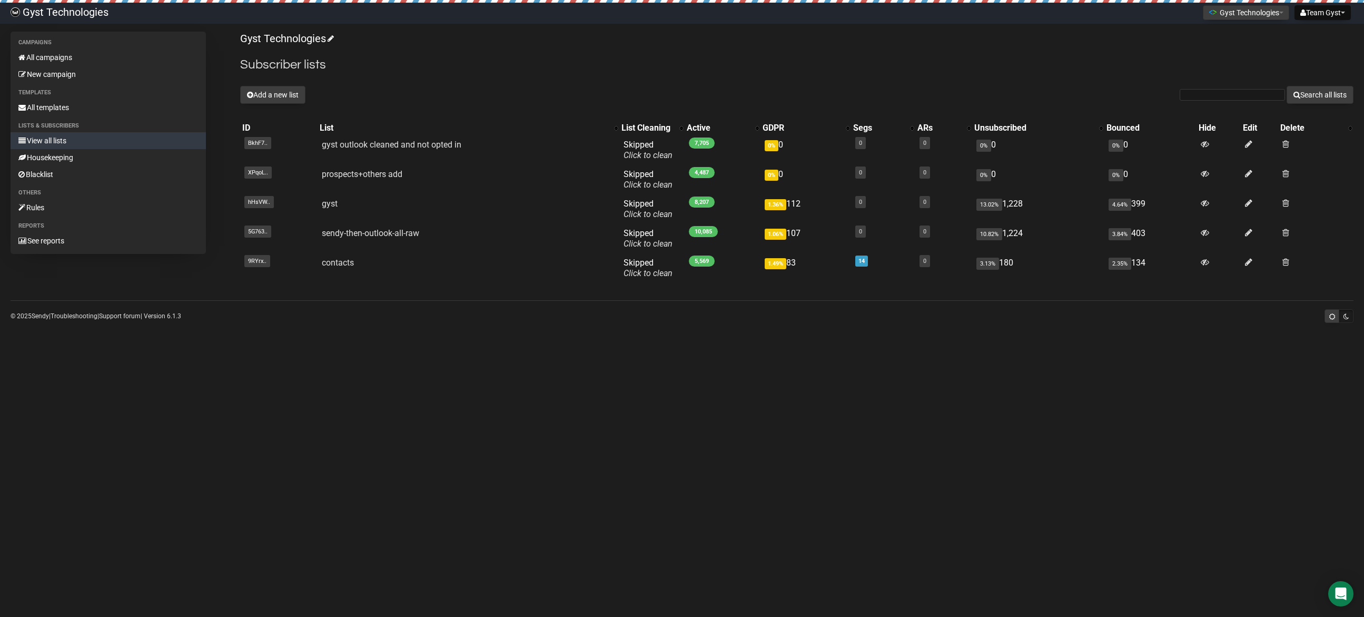 This screenshot has height=617, width=1364. What do you see at coordinates (108, 174) in the screenshot?
I see `a: Blacklist` at bounding box center [108, 174].